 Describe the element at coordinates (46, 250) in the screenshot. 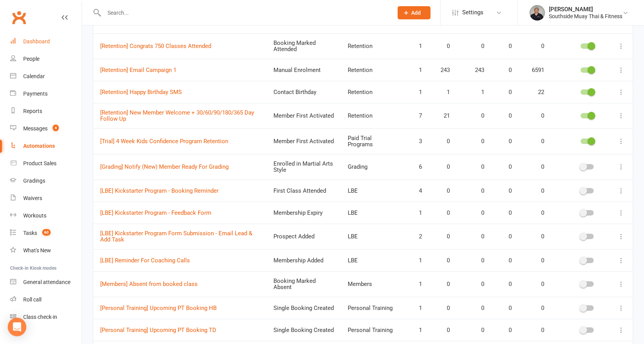

I see `a: What's New` at that location.